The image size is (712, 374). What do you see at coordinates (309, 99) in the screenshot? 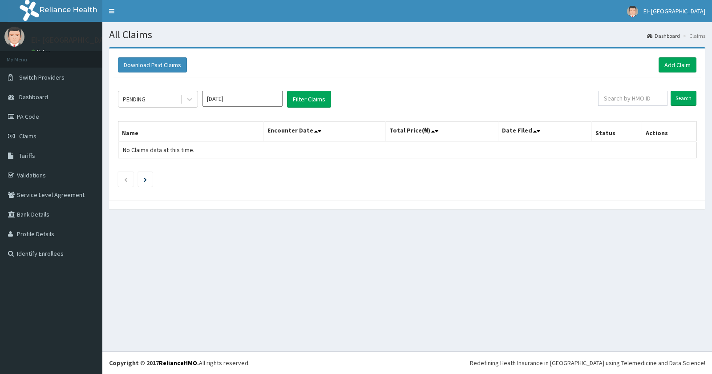
I see `button: Filter Claims` at bounding box center [309, 99].